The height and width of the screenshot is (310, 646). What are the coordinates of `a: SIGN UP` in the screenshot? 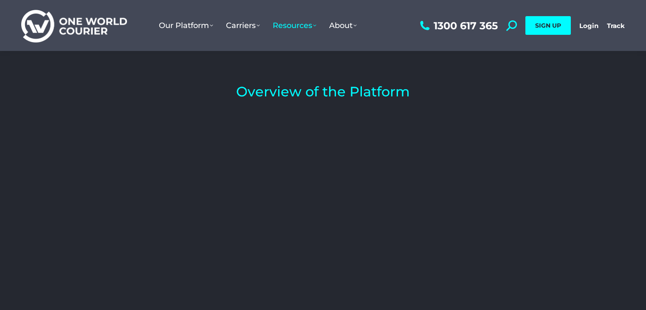 It's located at (548, 25).